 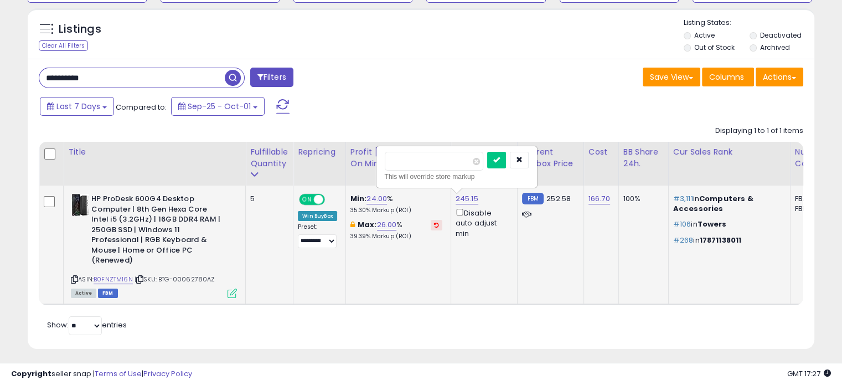 What do you see at coordinates (376, 199) in the screenshot?
I see `a: 24.00` at bounding box center [376, 199].